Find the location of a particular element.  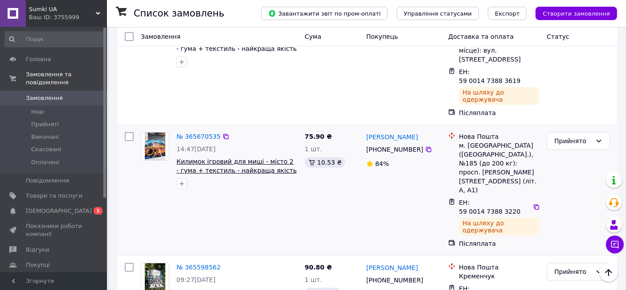

button: Створити замовлення is located at coordinates (576, 13).